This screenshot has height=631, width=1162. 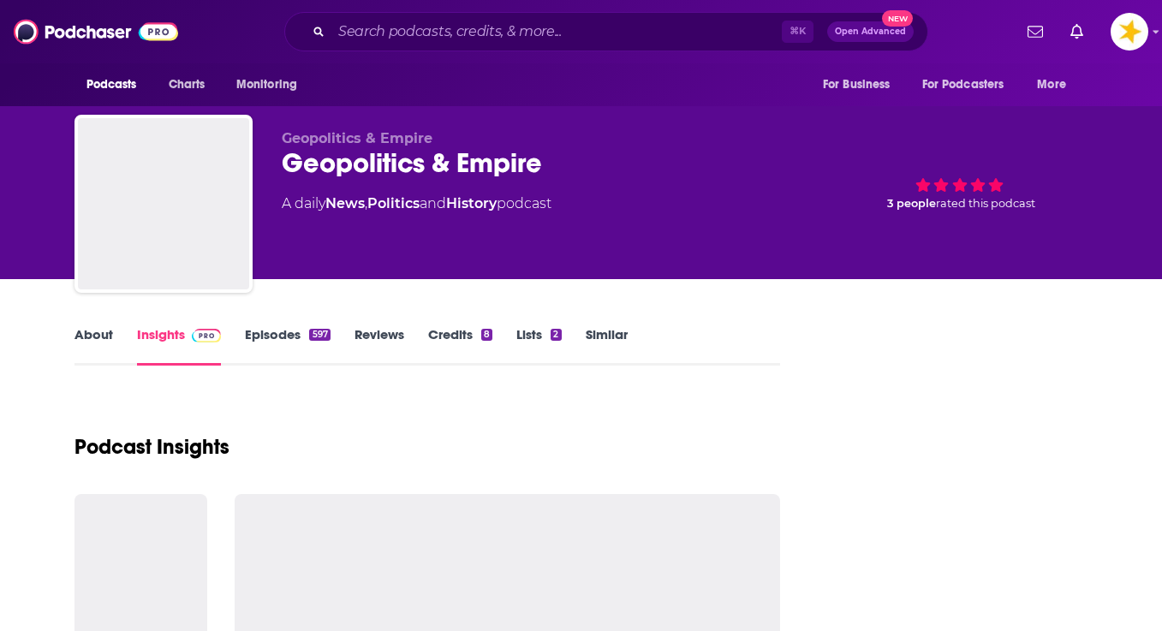 What do you see at coordinates (345, 203) in the screenshot?
I see `a: News` at bounding box center [345, 203].